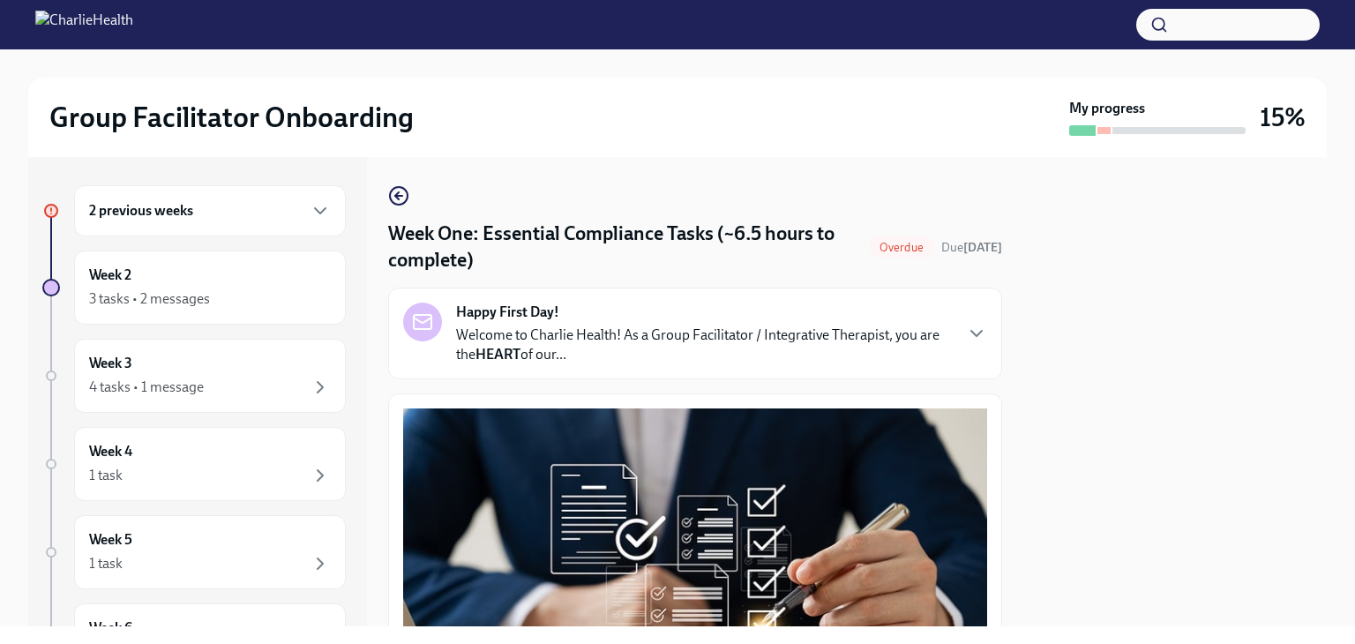 This screenshot has height=644, width=1355. What do you see at coordinates (902, 247) in the screenshot?
I see `span: Overdue` at bounding box center [902, 247].